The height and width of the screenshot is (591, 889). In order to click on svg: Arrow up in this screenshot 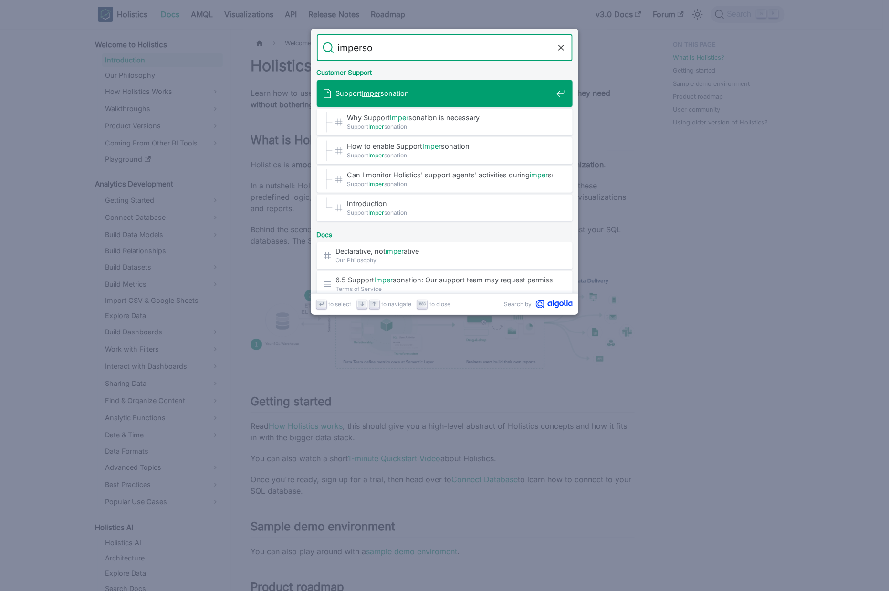, I will do `click(374, 304)`.